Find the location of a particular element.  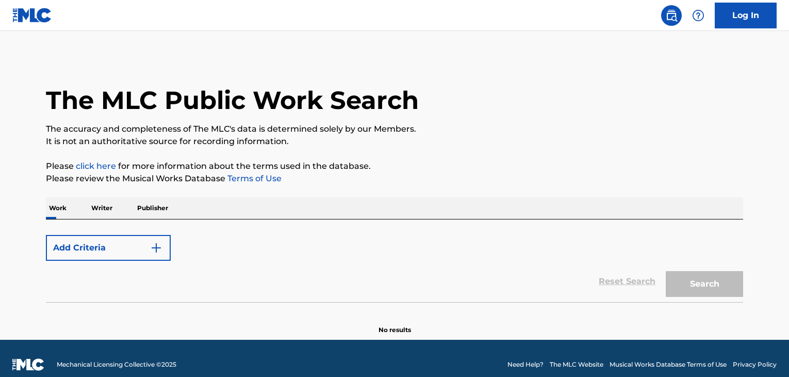

a: Public Search is located at coordinates (672, 15).